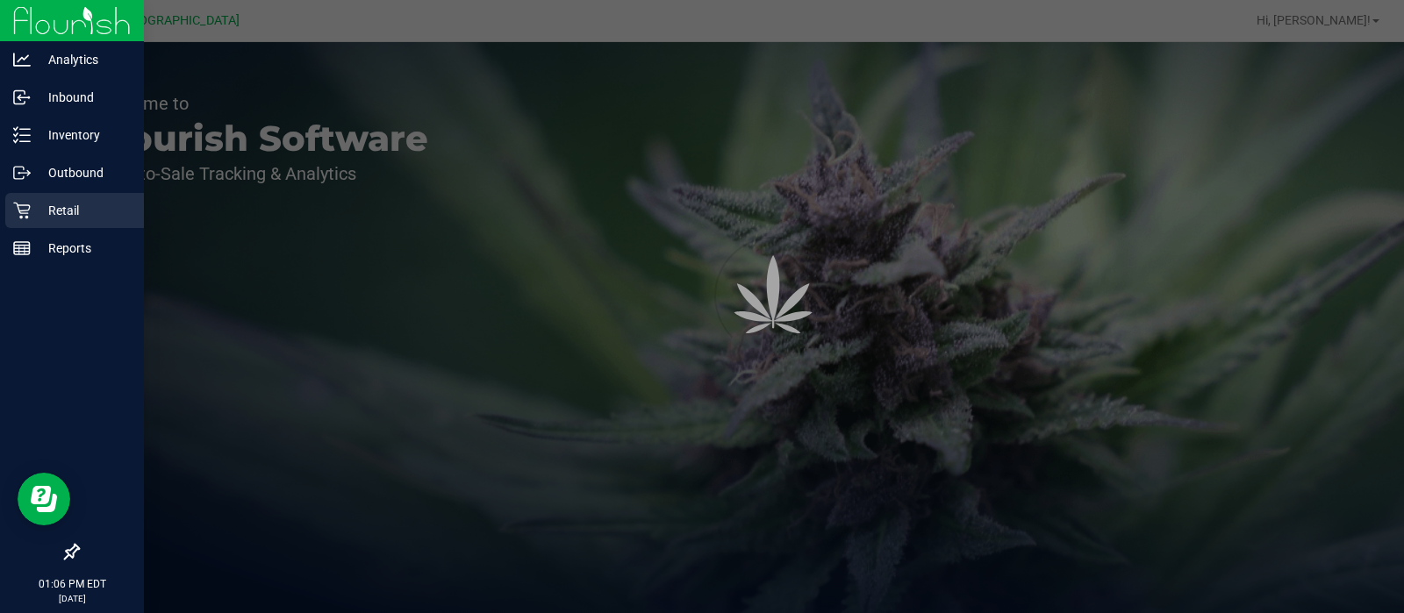  I want to click on inline-svg: Inventory, so click(22, 135).